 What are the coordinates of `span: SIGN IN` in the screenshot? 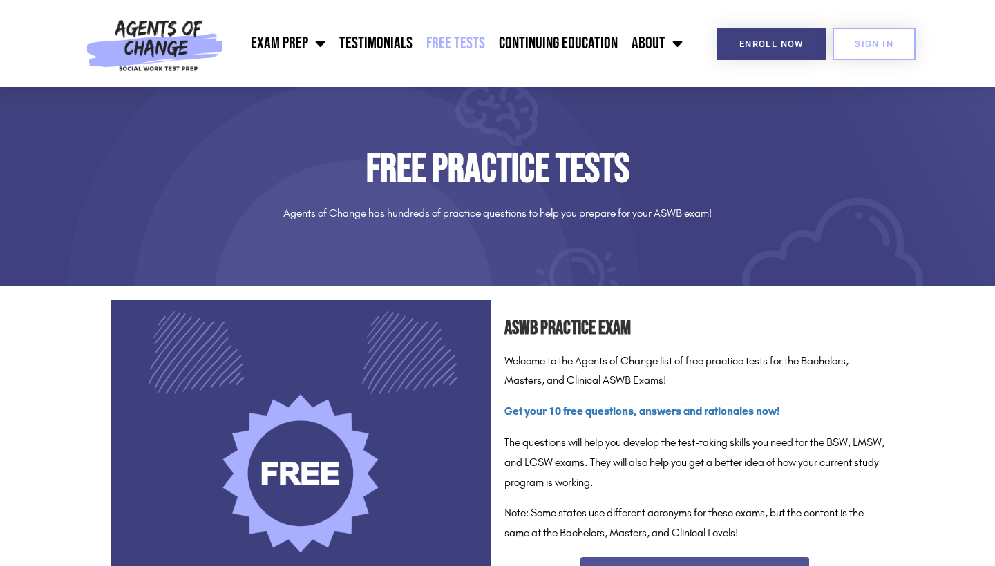 It's located at (874, 44).